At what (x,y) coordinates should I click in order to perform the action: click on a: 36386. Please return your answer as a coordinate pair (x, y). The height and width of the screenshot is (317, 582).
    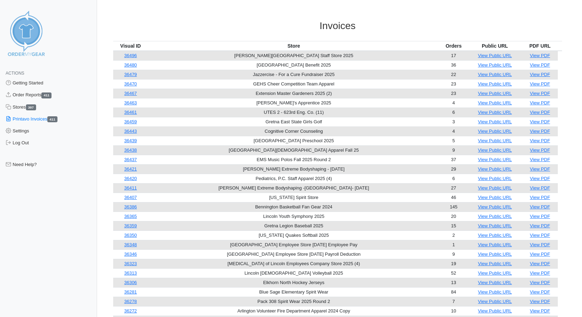
    Looking at the image, I should click on (130, 207).